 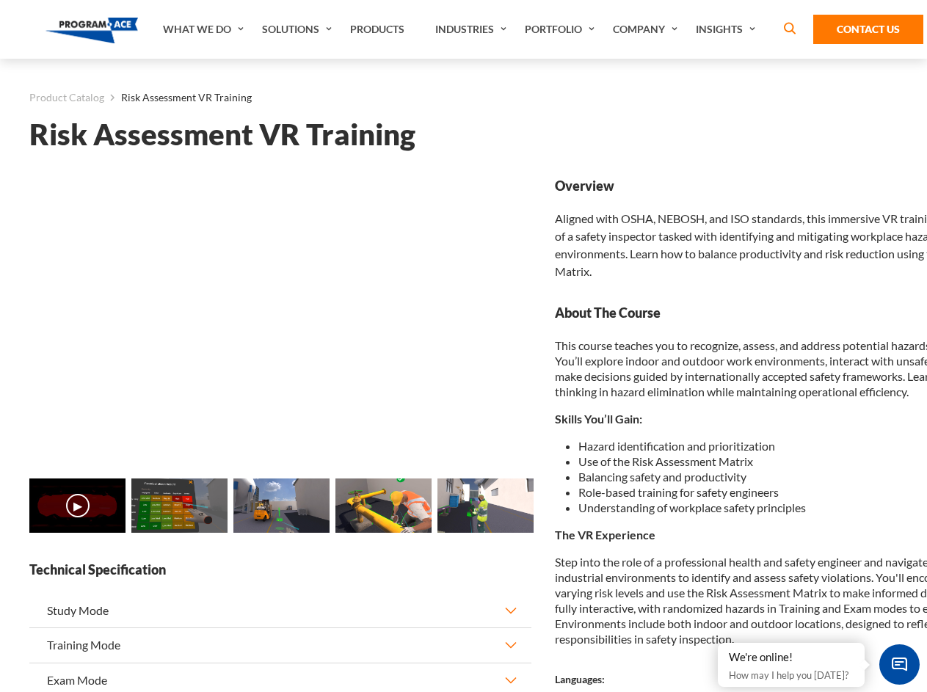 What do you see at coordinates (77, 506) in the screenshot?
I see `img: Risk Assessment VR Training - Video 0` at bounding box center [77, 506].